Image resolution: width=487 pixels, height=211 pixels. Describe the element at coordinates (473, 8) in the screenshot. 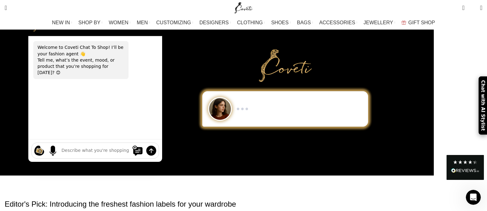

I see `div: My Wishlist` at that location.